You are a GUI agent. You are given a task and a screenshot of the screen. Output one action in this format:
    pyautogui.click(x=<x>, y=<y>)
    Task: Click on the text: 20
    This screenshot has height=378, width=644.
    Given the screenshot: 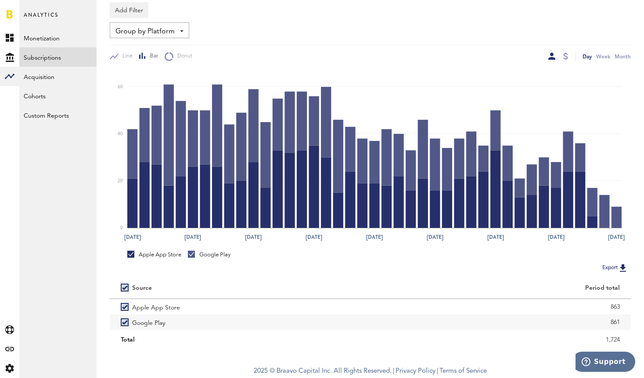 What is the action you would take?
    pyautogui.click(x=120, y=181)
    